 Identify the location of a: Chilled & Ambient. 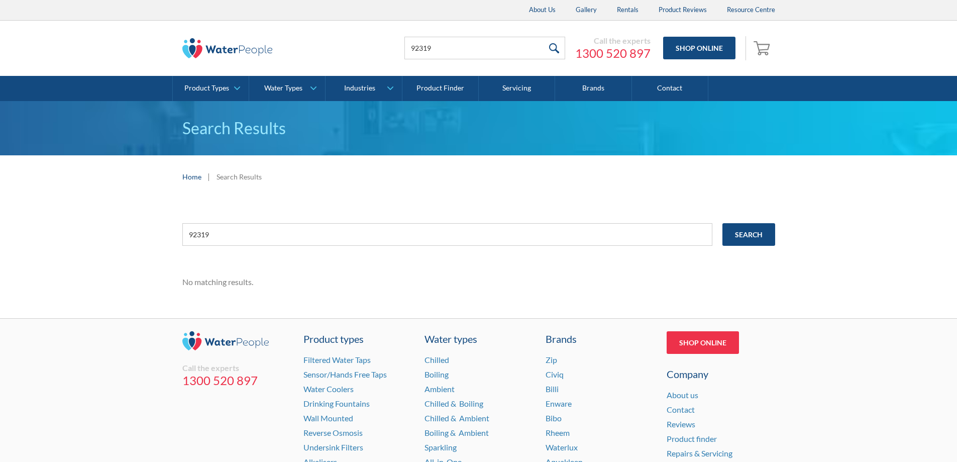
(457, 417).